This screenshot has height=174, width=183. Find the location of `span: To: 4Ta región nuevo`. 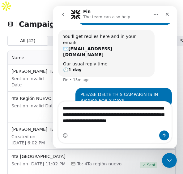

span: To: 4Ta región nuevo is located at coordinates (99, 164).